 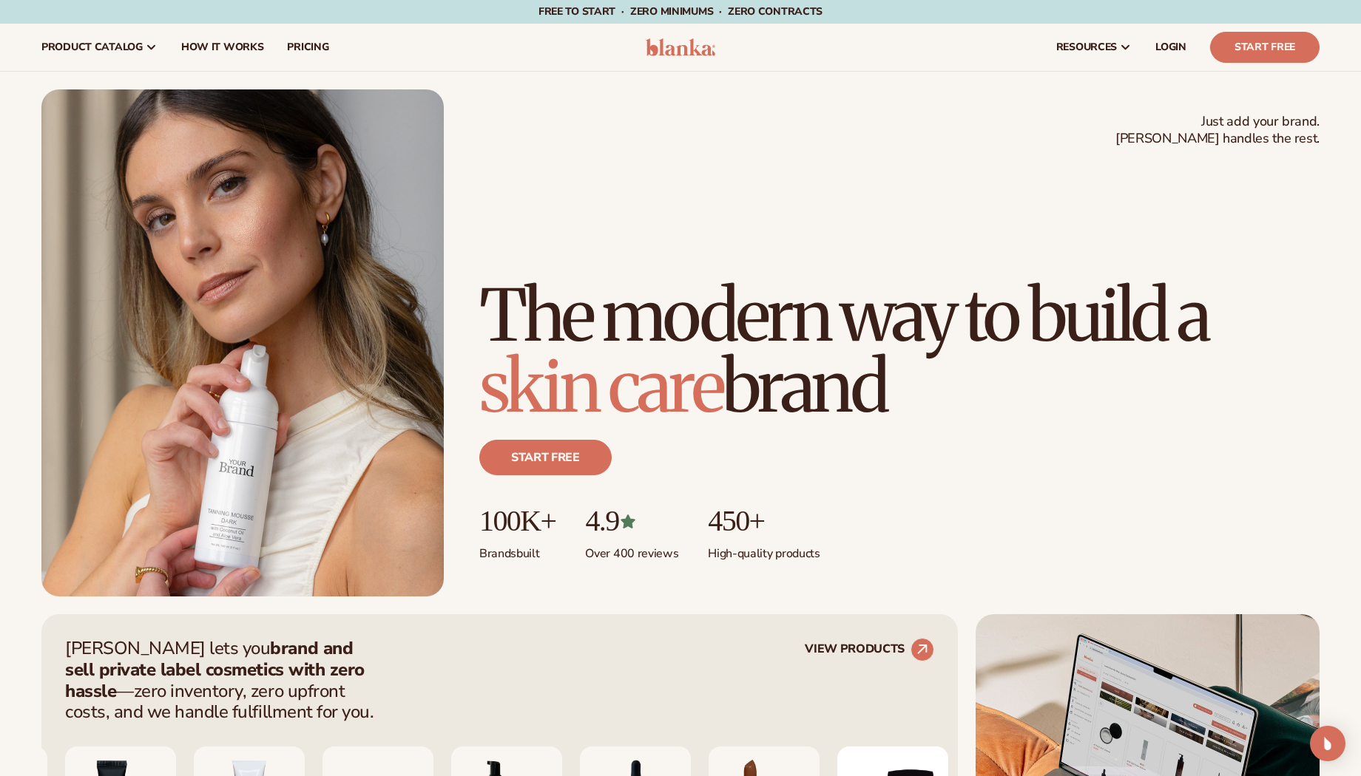 What do you see at coordinates (92, 47) in the screenshot?
I see `span: product catalog` at bounding box center [92, 47].